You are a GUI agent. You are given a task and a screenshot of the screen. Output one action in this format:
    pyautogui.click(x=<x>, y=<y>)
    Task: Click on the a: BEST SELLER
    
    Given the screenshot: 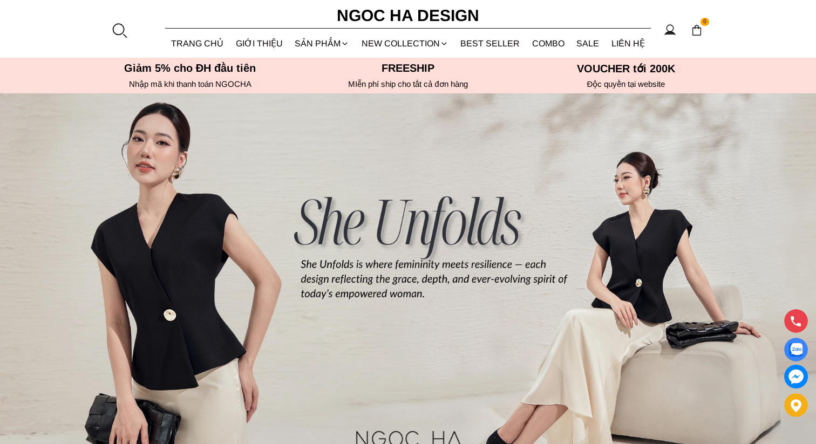 What is the action you would take?
    pyautogui.click(x=490, y=43)
    